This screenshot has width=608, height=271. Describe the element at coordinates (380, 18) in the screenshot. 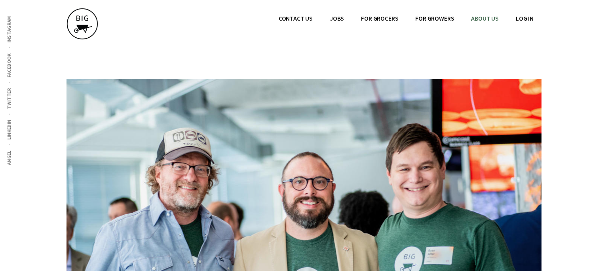

I see `span: FOR GROCERS` at that location.